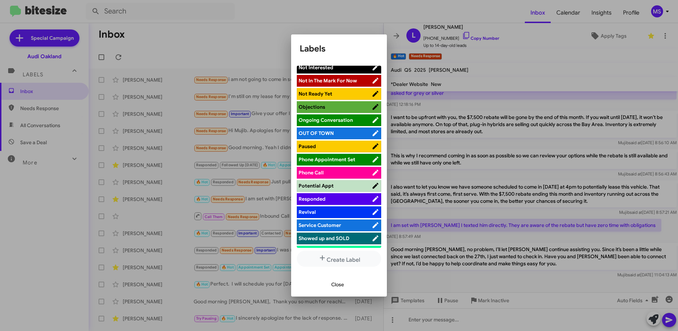  I want to click on span: Paused, so click(307, 146).